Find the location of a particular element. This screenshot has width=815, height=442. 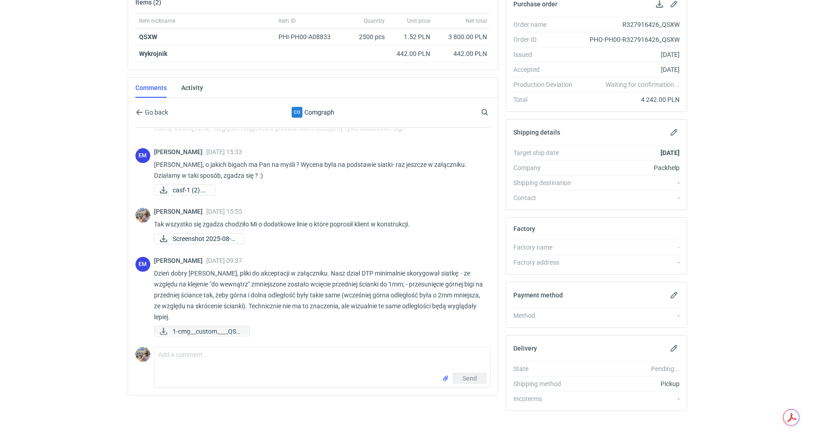

div: Total is located at coordinates (547, 100).